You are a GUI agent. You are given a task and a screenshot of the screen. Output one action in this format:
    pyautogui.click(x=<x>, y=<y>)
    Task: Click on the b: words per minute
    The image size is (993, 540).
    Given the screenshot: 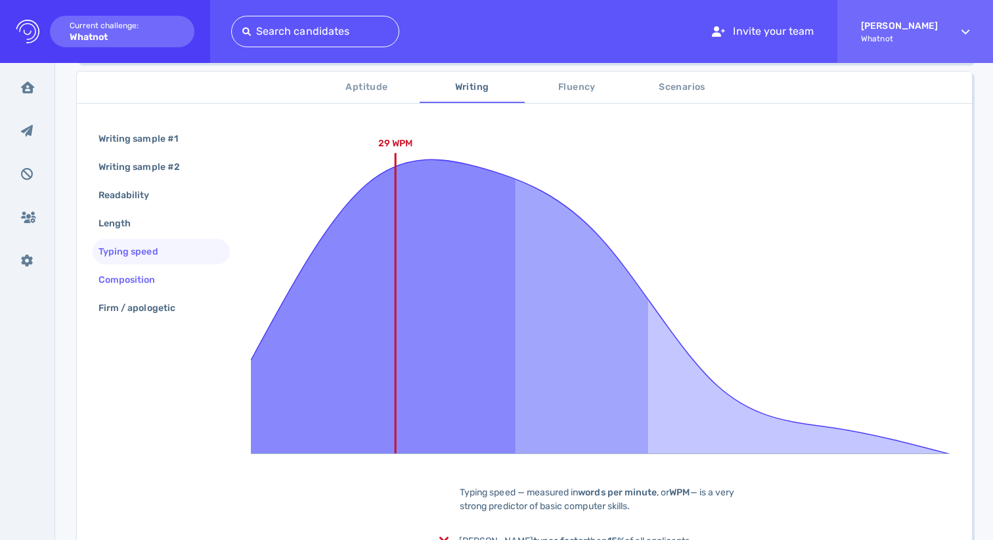 What is the action you would take?
    pyautogui.click(x=617, y=493)
    